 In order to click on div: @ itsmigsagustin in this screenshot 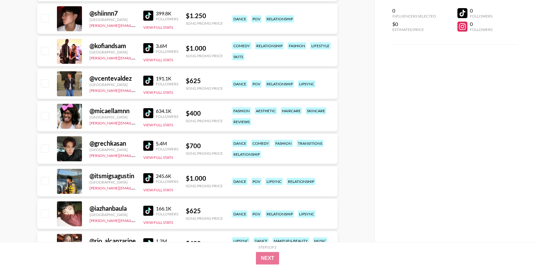, I will do `click(113, 176)`.